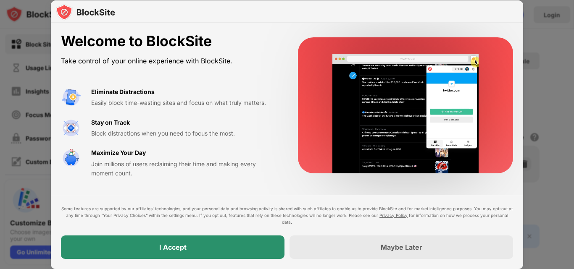  Describe the element at coordinates (169, 41) in the screenshot. I see `div: Welcome to BlockSite` at that location.